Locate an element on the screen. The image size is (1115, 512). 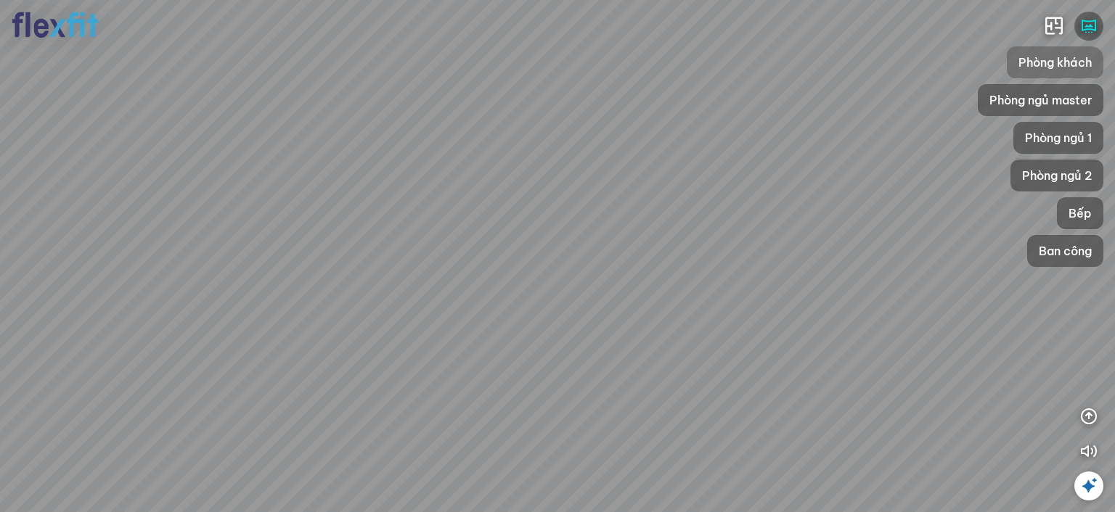
span: Ban công is located at coordinates (1065, 251).